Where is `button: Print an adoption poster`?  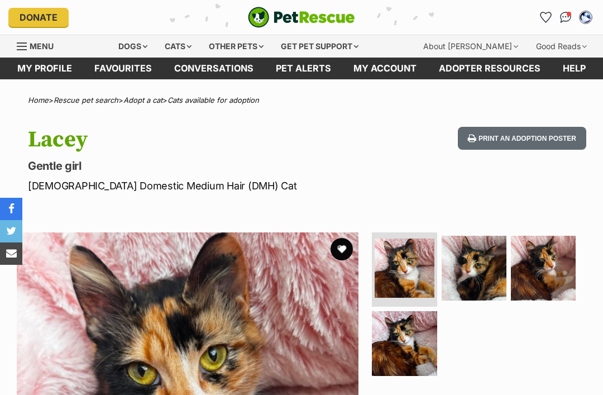 button: Print an adoption poster is located at coordinates (522, 138).